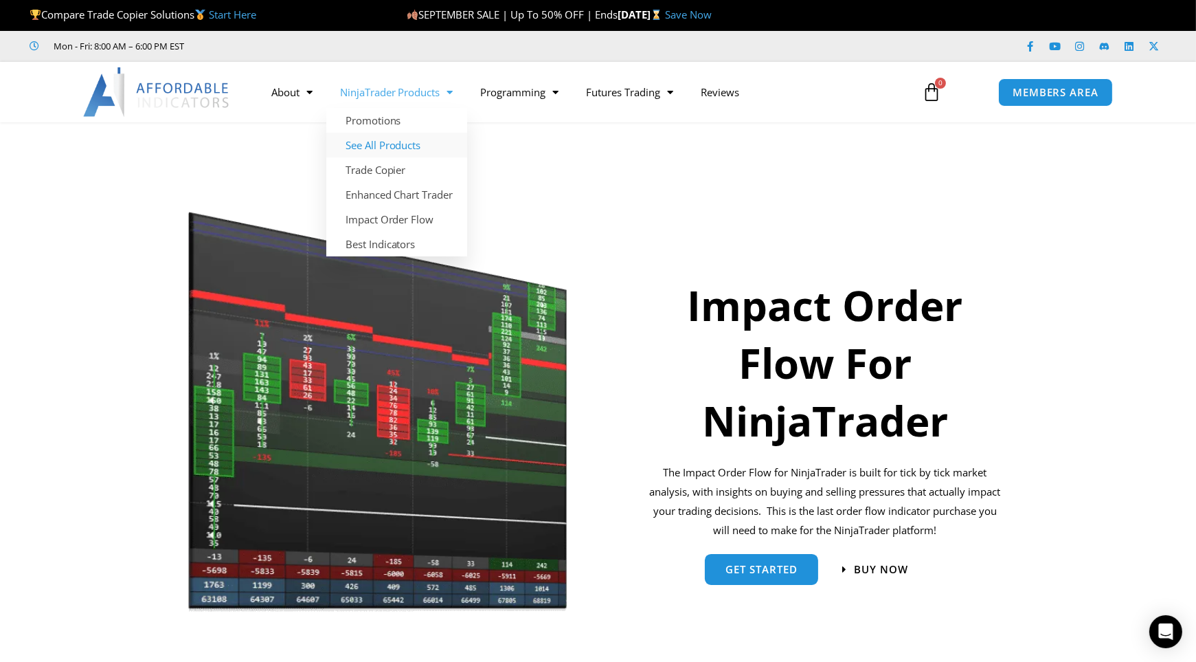 The width and height of the screenshot is (1196, 662). Describe the element at coordinates (876, 569) in the screenshot. I see `a: Buy now` at that location.